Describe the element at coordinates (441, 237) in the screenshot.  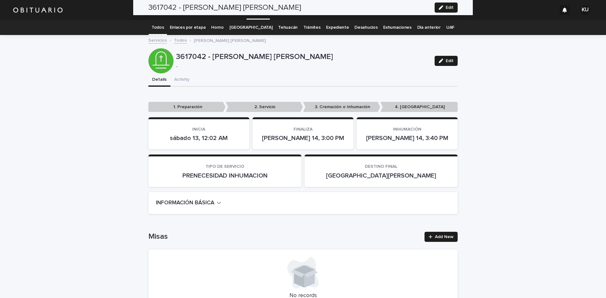
I see `a: Add New` at that location.